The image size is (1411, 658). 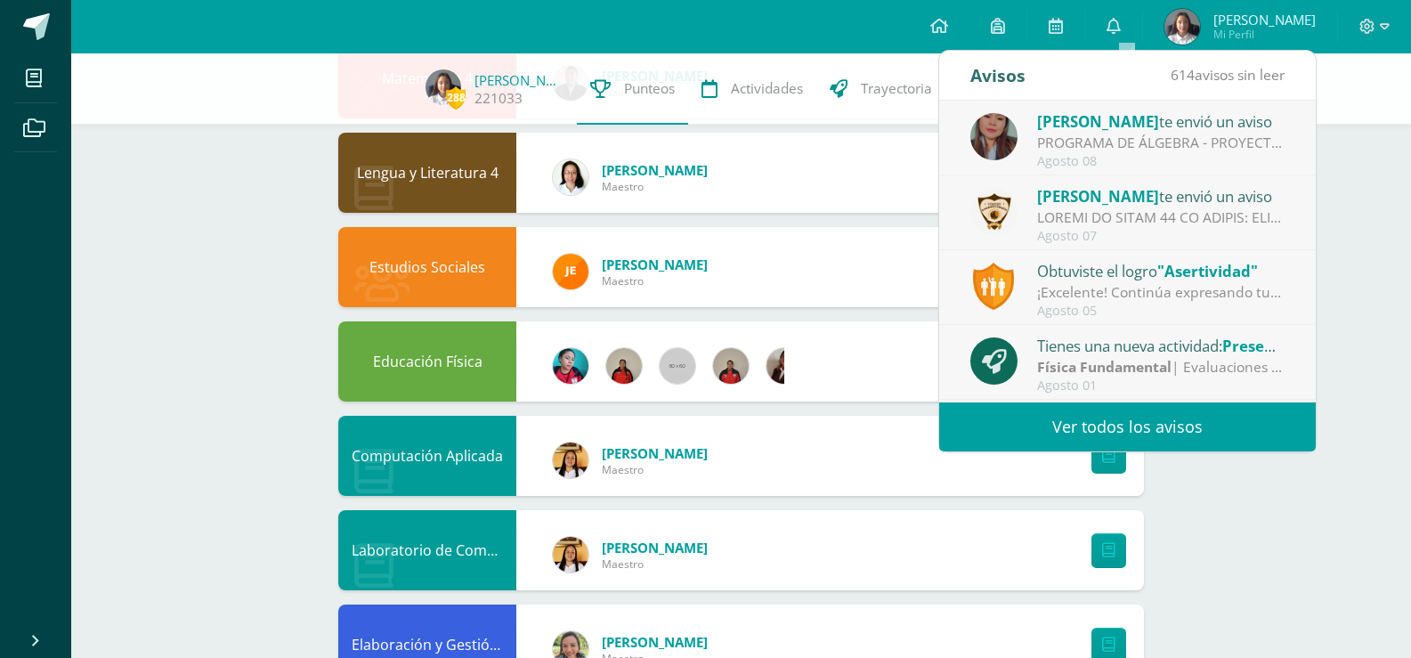 What do you see at coordinates (1127, 426) in the screenshot?
I see `a: Ver todos los avisos` at bounding box center [1127, 426].